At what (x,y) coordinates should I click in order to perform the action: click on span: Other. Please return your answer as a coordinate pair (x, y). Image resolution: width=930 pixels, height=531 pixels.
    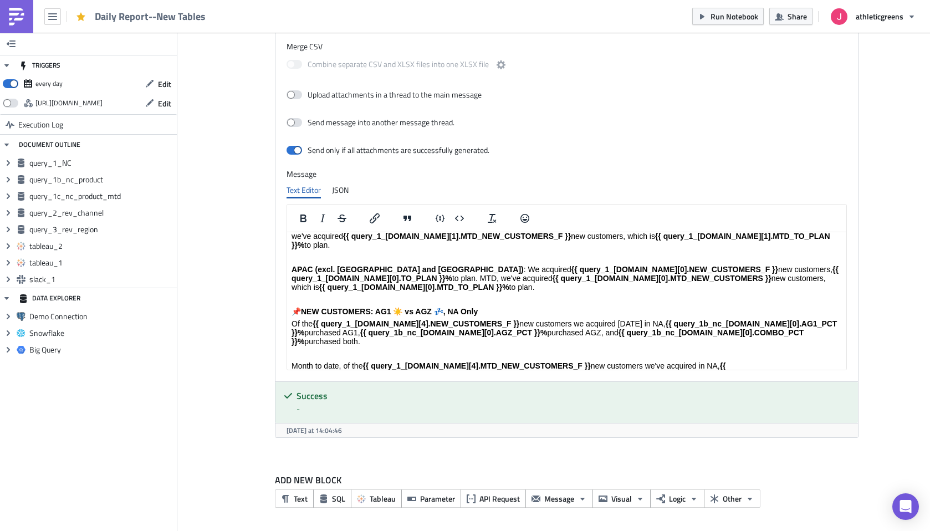
    Looking at the image, I should click on (732, 498).